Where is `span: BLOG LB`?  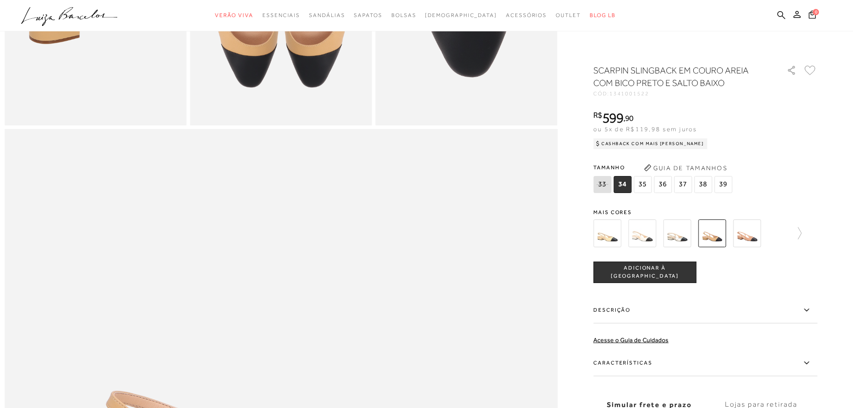
span: BLOG LB is located at coordinates (603, 15).